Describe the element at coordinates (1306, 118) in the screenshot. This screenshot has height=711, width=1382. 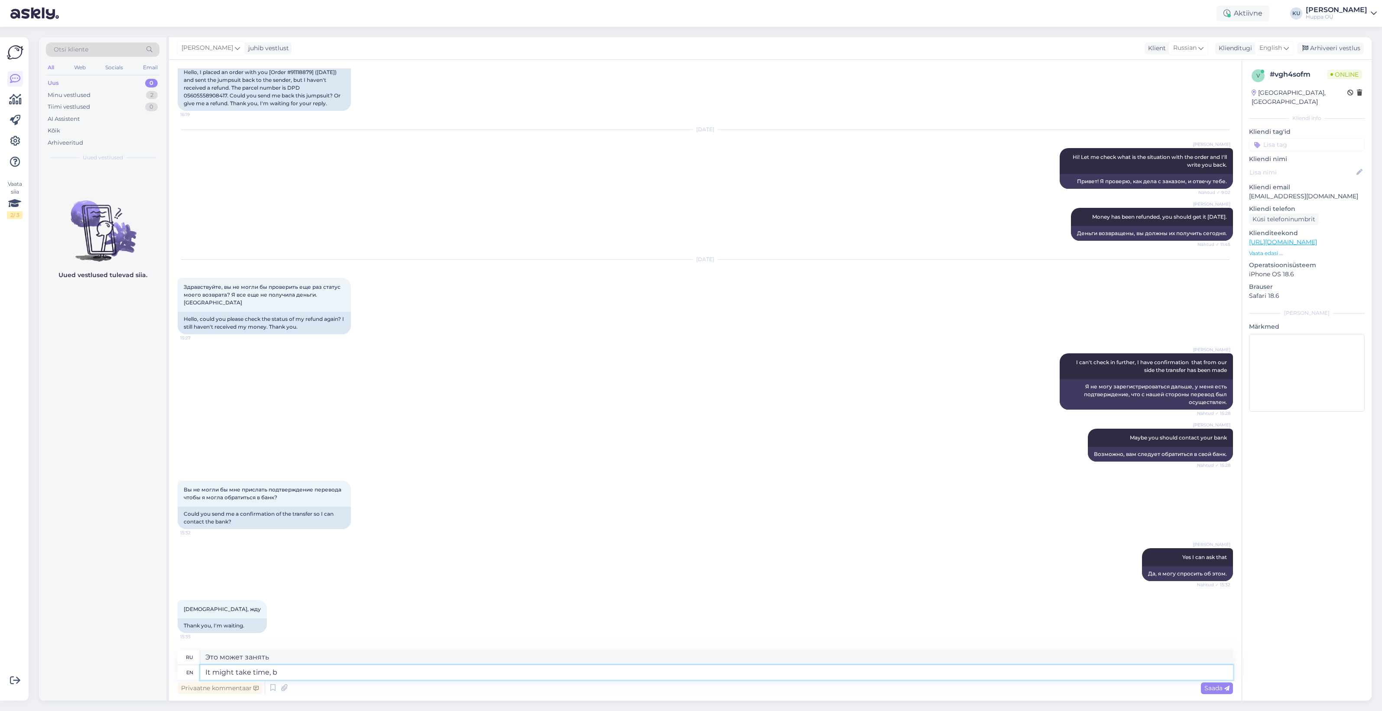
I see `div: Kliendi info` at that location.